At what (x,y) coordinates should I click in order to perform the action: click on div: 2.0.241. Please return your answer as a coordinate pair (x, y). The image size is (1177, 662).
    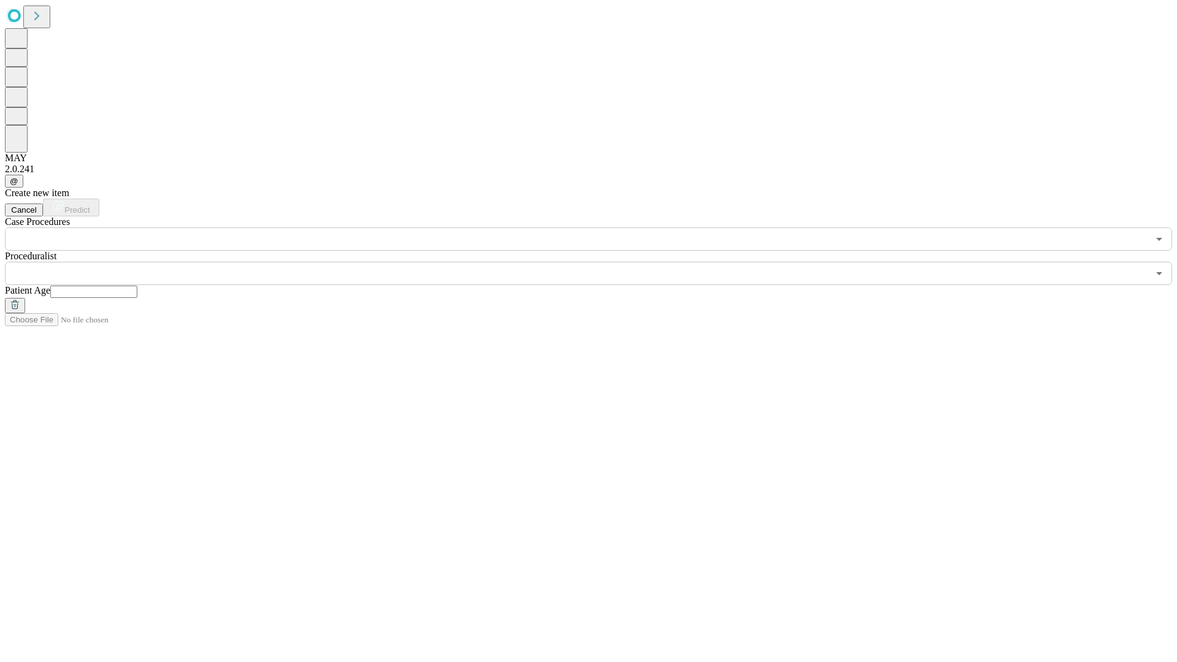
    Looking at the image, I should click on (589, 169).